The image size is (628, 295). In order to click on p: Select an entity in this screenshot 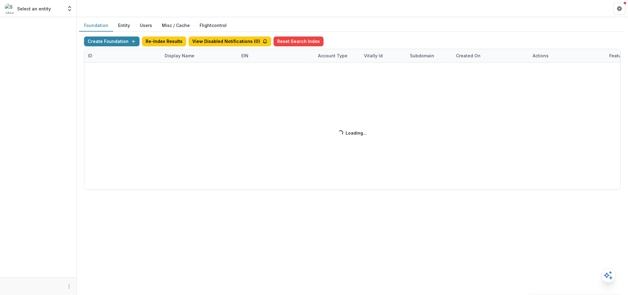, I will do `click(34, 9)`.